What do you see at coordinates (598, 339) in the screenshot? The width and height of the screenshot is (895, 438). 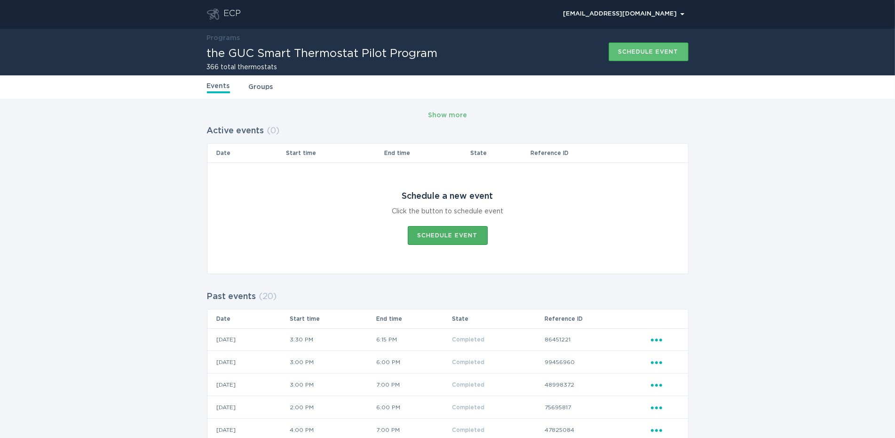 I see `td: 86451221` at bounding box center [598, 339].